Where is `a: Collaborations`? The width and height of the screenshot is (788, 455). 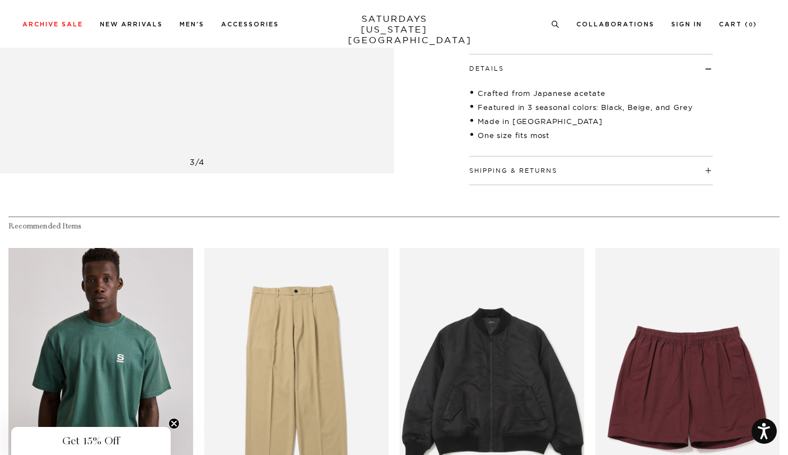
a: Collaborations is located at coordinates (615, 24).